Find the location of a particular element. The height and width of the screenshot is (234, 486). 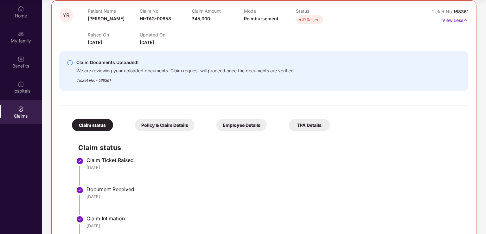

div: Claim Ticket Raised is located at coordinates (274, 160).